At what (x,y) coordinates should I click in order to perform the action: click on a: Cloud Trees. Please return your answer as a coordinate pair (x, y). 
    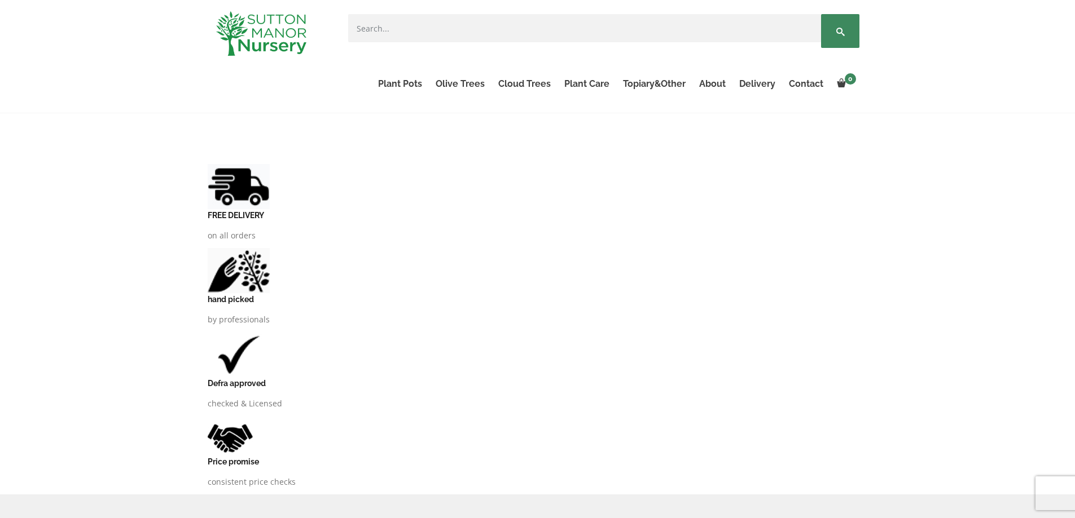
    Looking at the image, I should click on (524, 84).